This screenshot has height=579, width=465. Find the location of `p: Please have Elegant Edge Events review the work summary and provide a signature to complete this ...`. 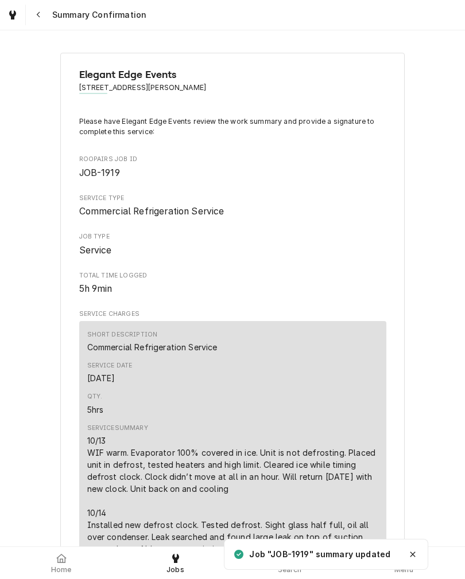

p: Please have Elegant Edge Events review the work summary and provide a signature to complete this ... is located at coordinates (232, 127).